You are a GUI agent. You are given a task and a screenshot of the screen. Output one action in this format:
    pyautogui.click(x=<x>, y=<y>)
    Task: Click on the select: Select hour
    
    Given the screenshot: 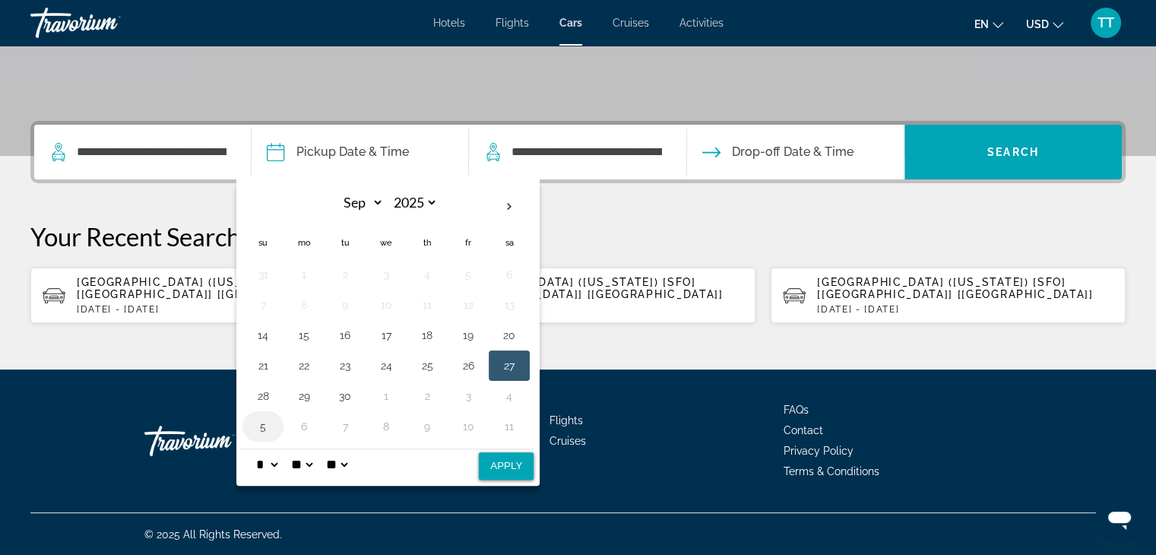 What is the action you would take?
    pyautogui.click(x=267, y=465)
    